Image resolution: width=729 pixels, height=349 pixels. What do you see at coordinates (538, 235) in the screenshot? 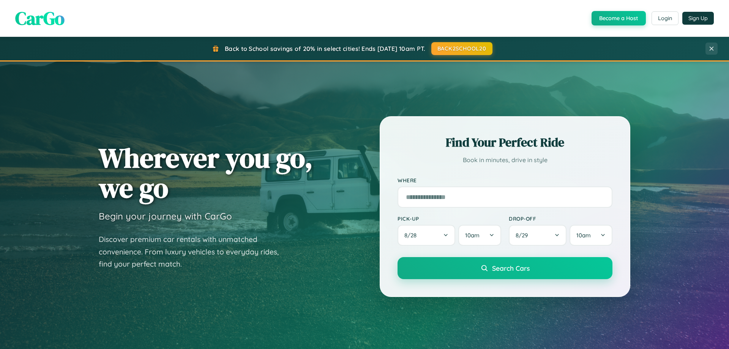
I see `button: 8/29` at bounding box center [538, 235].